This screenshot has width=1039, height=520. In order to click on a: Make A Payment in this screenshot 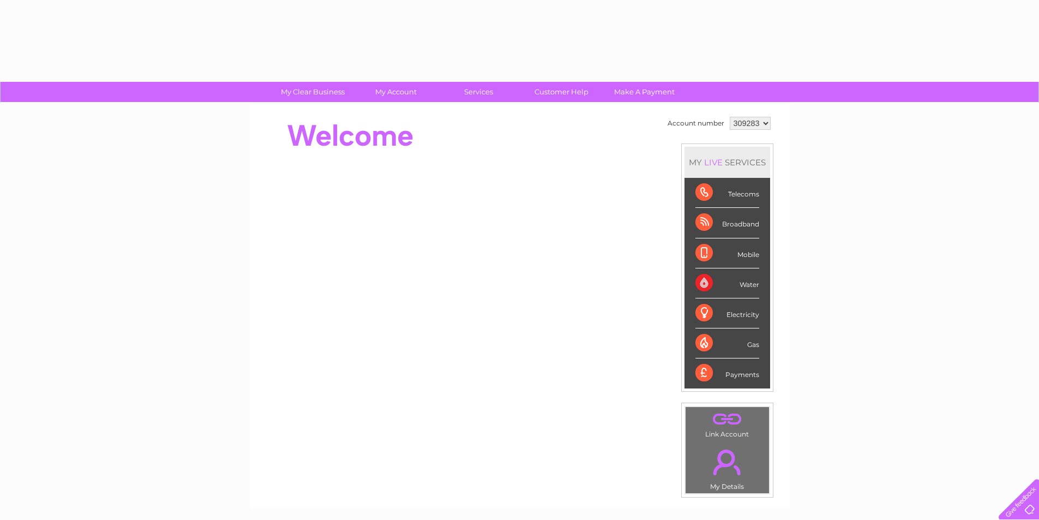, I will do `click(644, 92)`.